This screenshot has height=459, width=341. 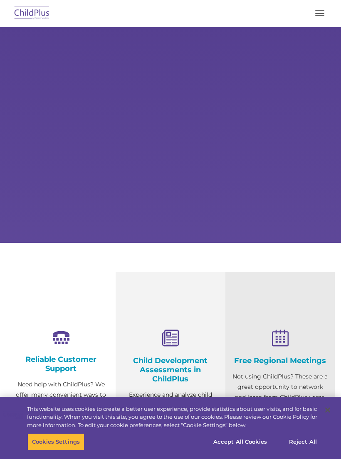 I want to click on p: Not using ChildPlus? These are a great opportunity to network and learn from ChildPlus users. Fin..., so click(x=280, y=397).